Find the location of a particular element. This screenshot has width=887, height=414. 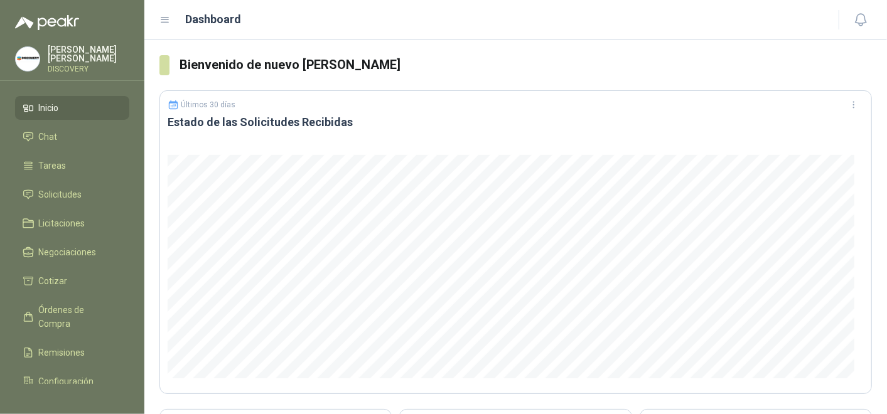

p: Últimos 30 días is located at coordinates (208, 105).